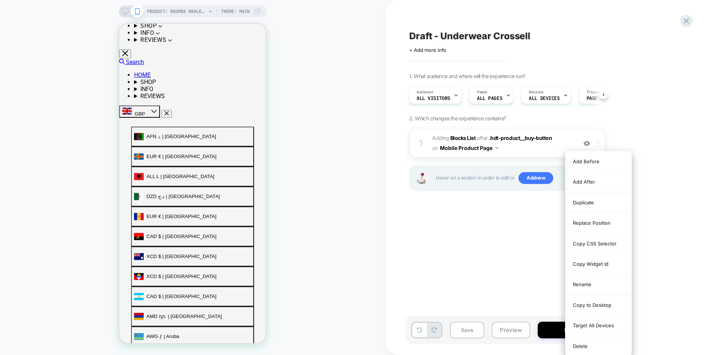 Image resolution: width=711 pixels, height=355 pixels. What do you see at coordinates (29, 58) in the screenshot?
I see `span: SHOP` at bounding box center [29, 58].